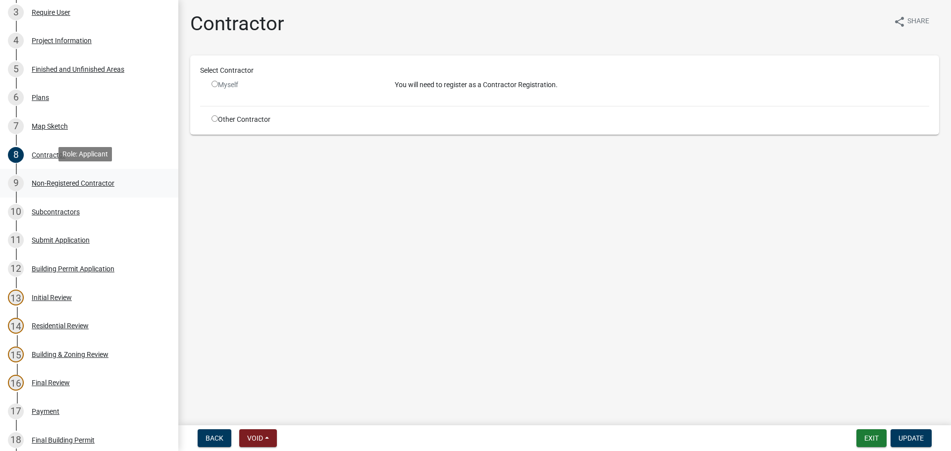 Image resolution: width=951 pixels, height=451 pixels. Describe the element at coordinates (16, 41) in the screenshot. I see `div: 4` at that location.